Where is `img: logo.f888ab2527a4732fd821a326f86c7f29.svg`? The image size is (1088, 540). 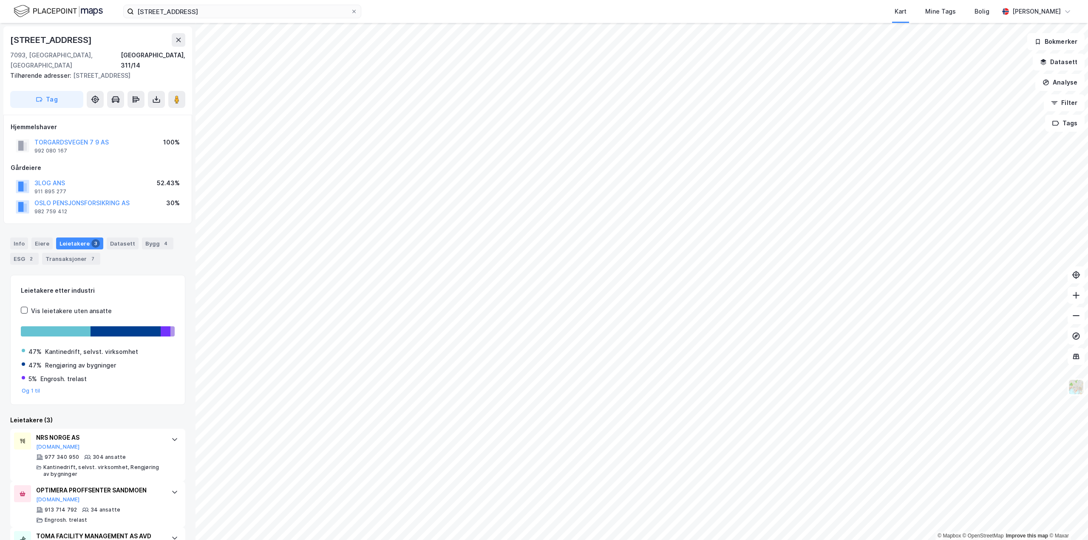
img: logo.f888ab2527a4732fd821a326f86c7f29.svg is located at coordinates (58, 11).